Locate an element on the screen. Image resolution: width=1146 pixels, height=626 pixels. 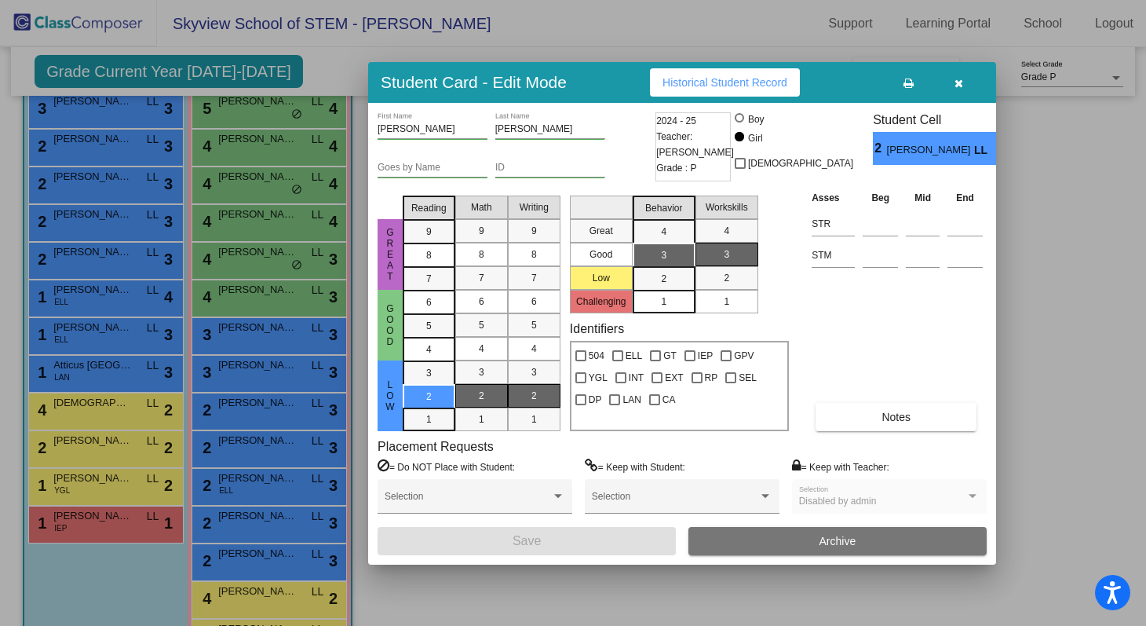
th: End is located at coordinates (965, 198).